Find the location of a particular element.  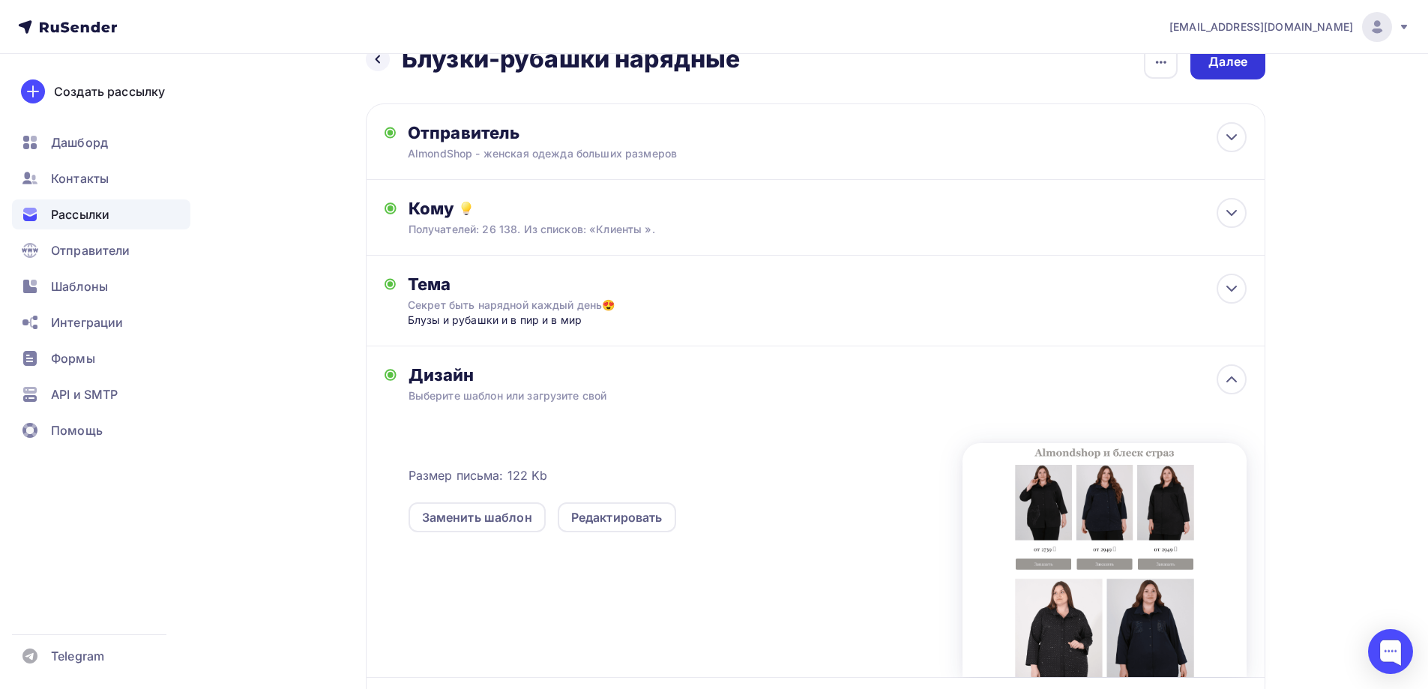

div: AlmondShop - женская одежда больших размеров is located at coordinates (554, 154).